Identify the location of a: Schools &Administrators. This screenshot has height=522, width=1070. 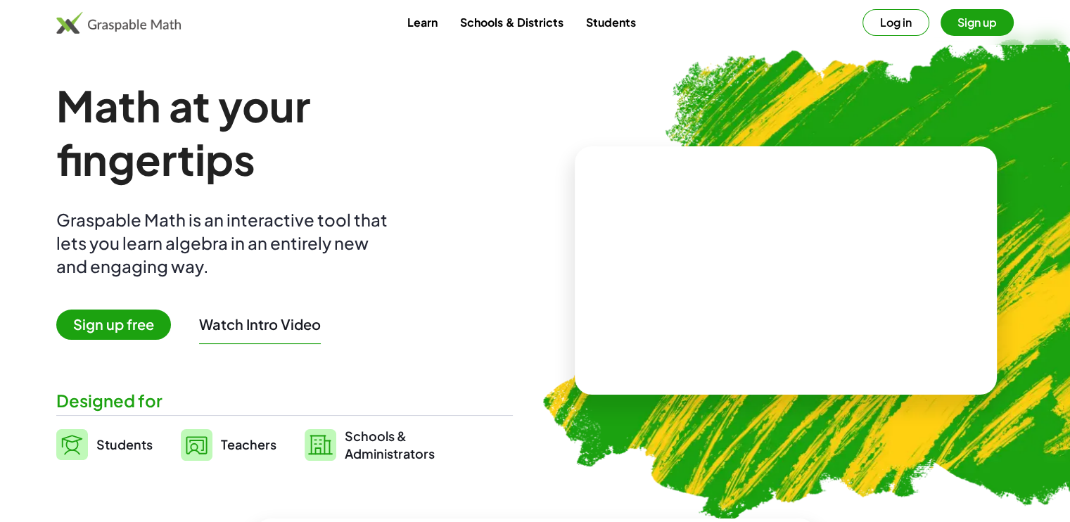
(369, 444).